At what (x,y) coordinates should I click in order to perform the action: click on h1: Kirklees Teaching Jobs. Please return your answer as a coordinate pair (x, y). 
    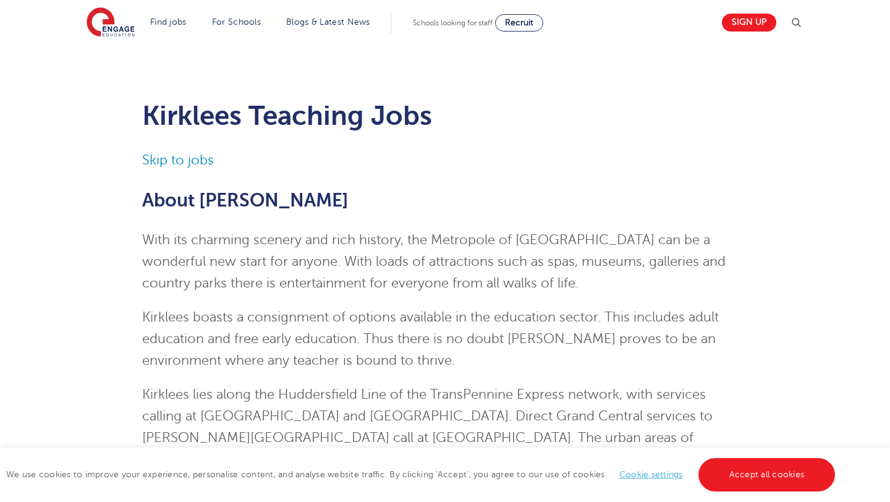
    Looking at the image, I should click on (445, 116).